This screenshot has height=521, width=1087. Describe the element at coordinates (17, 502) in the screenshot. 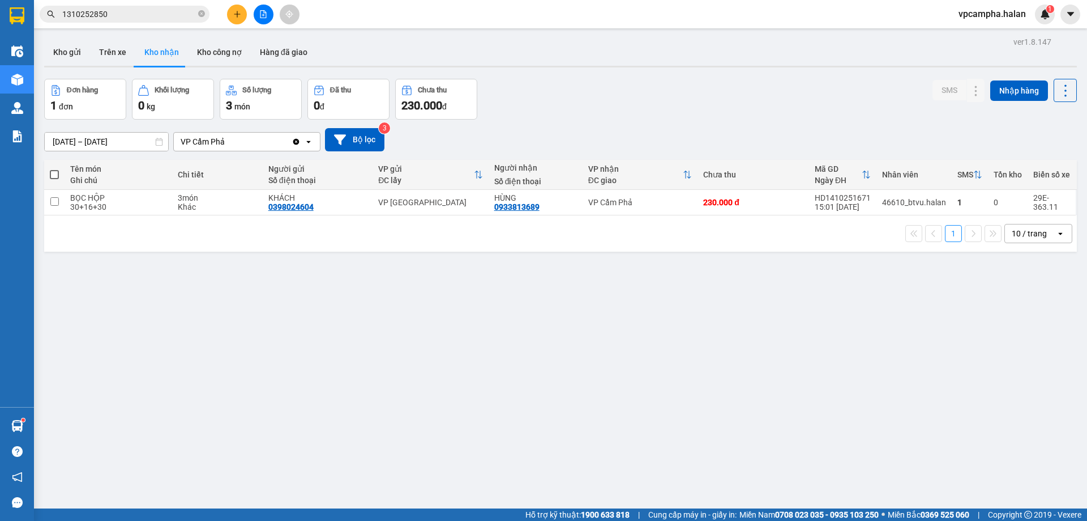

I see `span: message` at that location.